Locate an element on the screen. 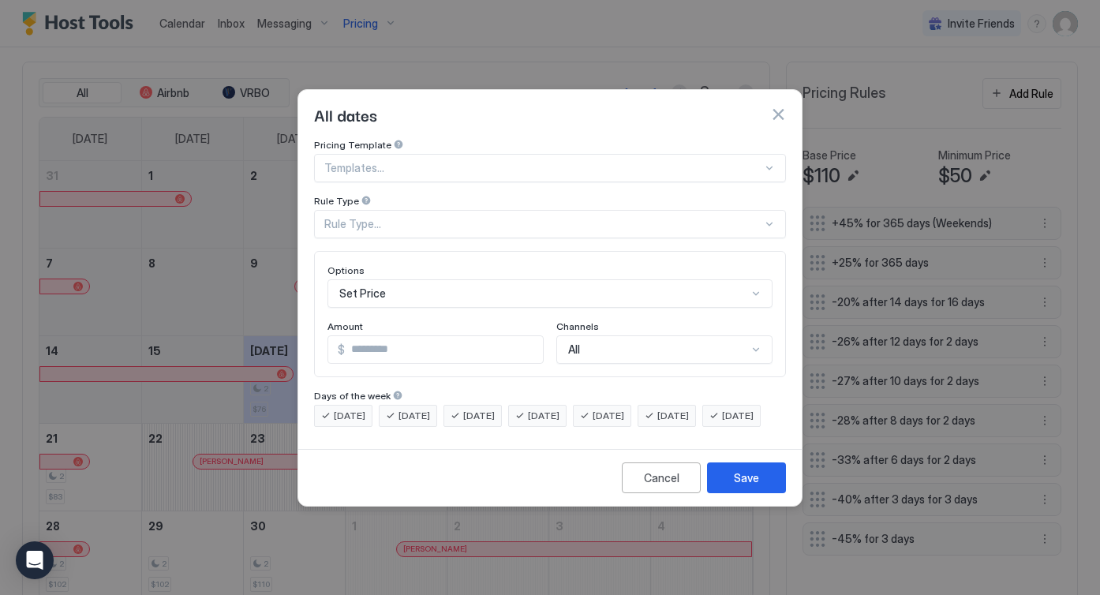 The image size is (1100, 595). div: Save is located at coordinates (746, 477).